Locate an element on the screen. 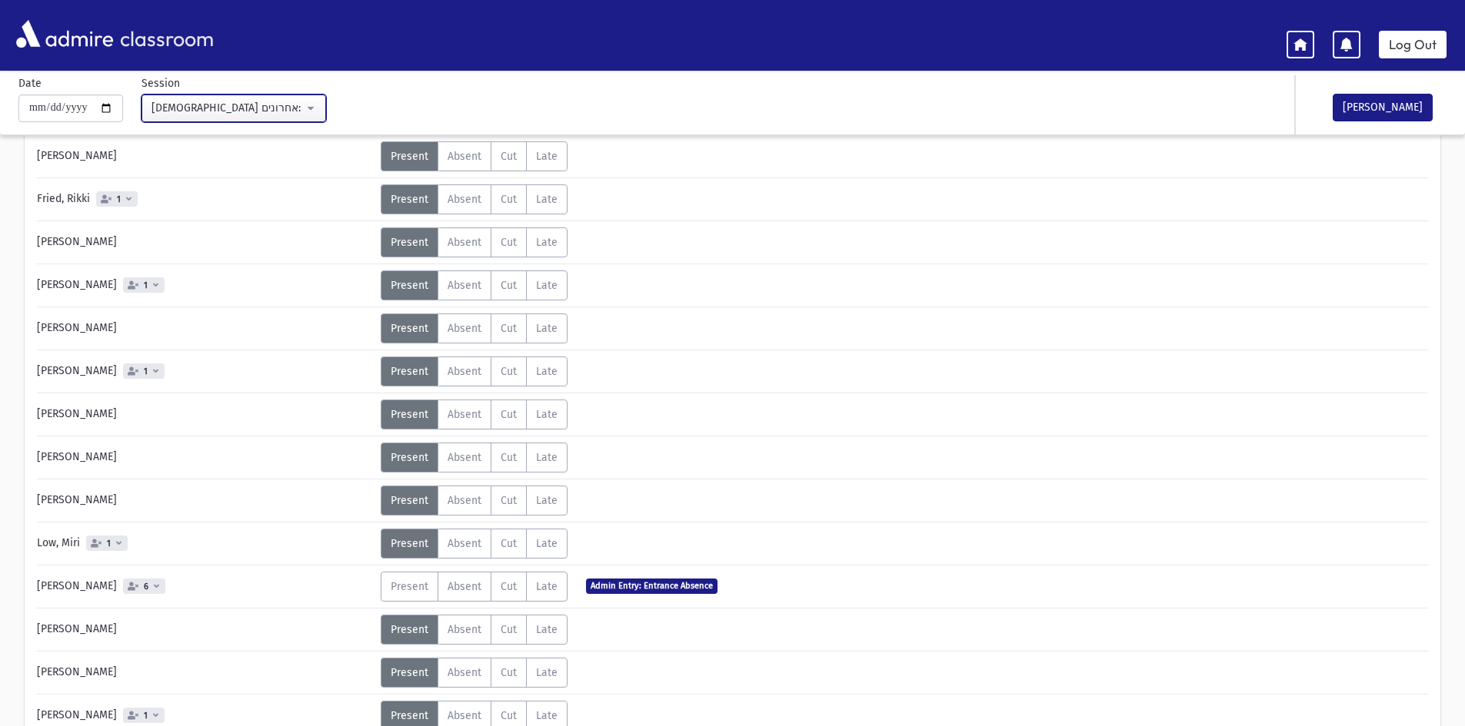 The height and width of the screenshot is (726, 1465). span: 6 is located at coordinates (146, 587).